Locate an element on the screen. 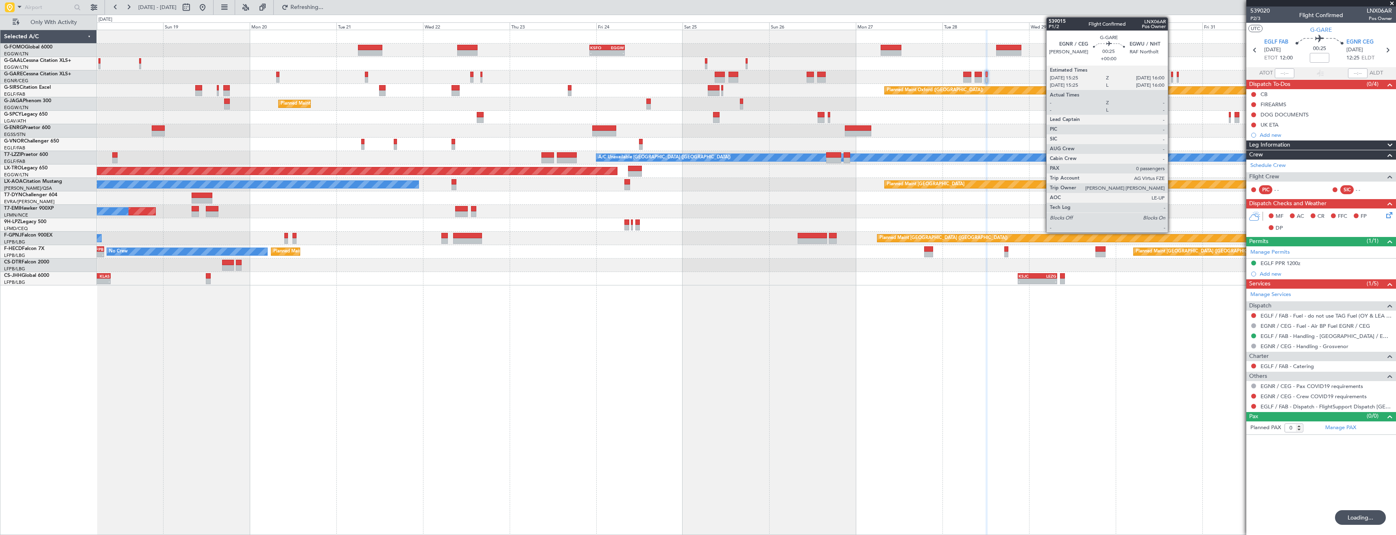 This screenshot has height=535, width=1396. span: T7-LZZI is located at coordinates (12, 155).